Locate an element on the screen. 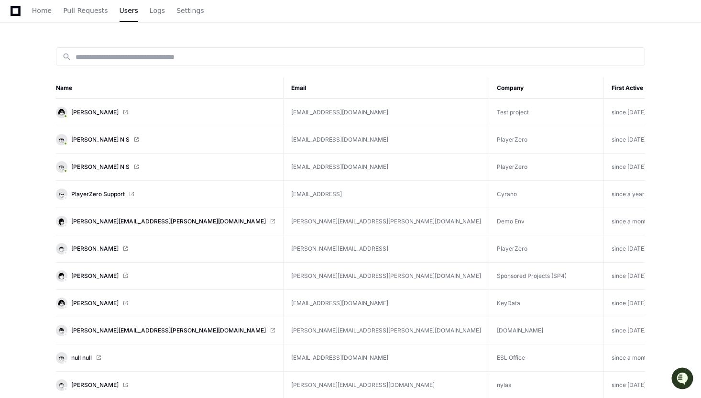  td: Sponsored Projects (SP4) is located at coordinates (547, 276).